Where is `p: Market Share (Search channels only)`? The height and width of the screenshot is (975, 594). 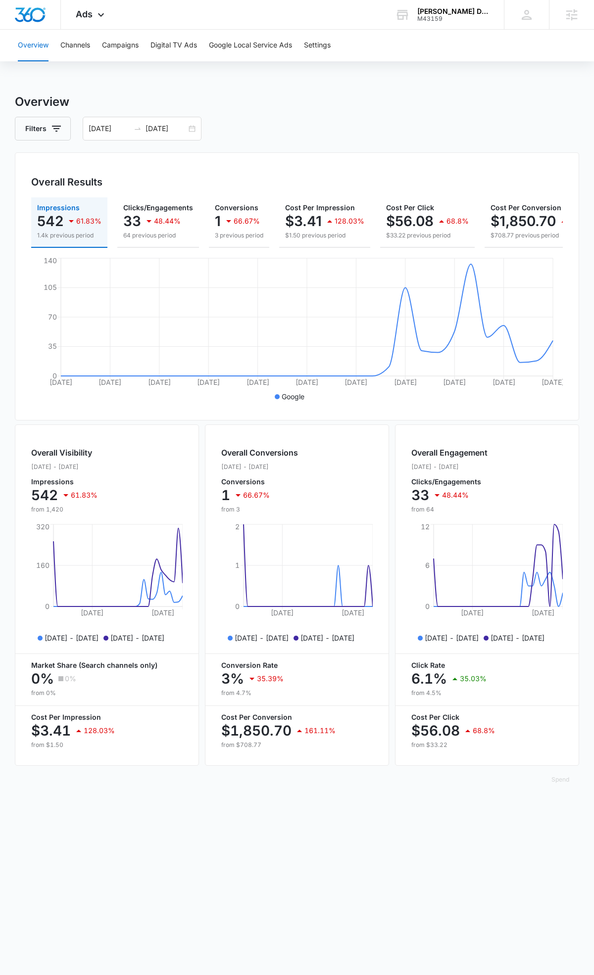 p: Market Share (Search channels only) is located at coordinates (107, 666).